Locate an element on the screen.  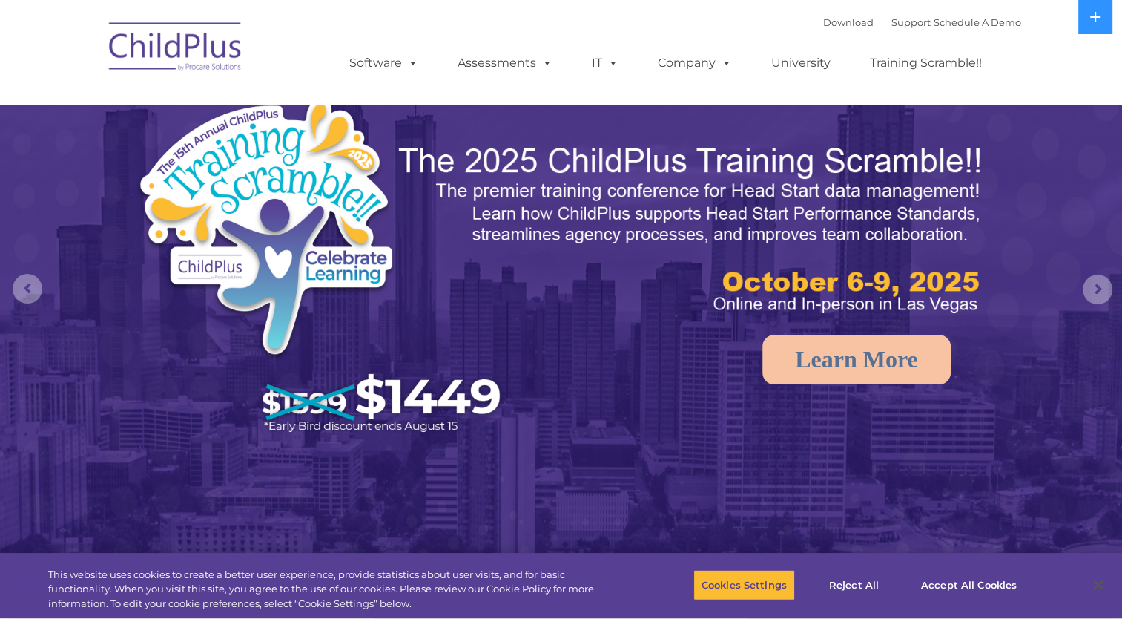
img: ChildPlus by Procare Solutions is located at coordinates (176, 49).